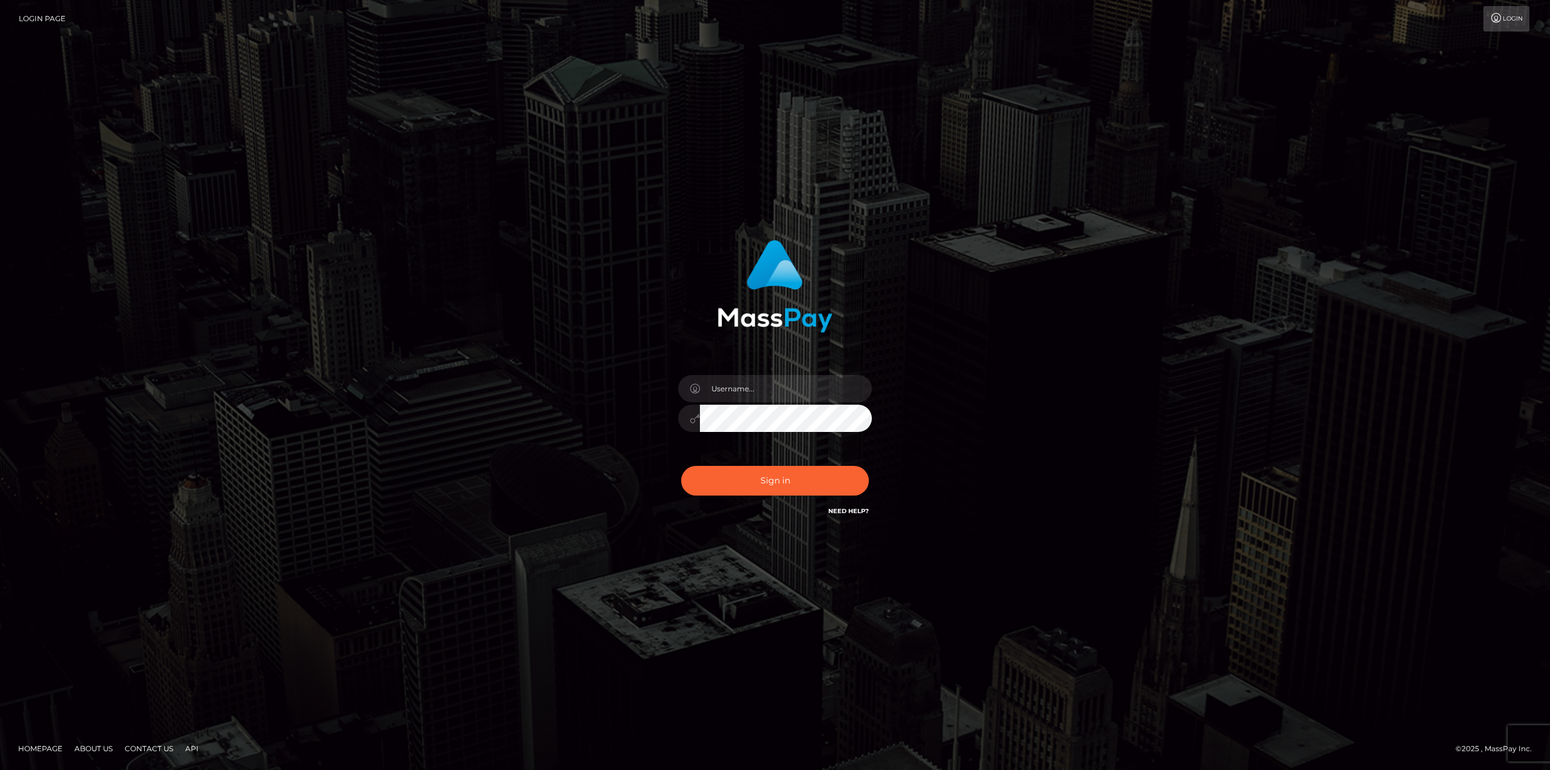 The image size is (1550, 770). I want to click on button: Sign in, so click(775, 480).